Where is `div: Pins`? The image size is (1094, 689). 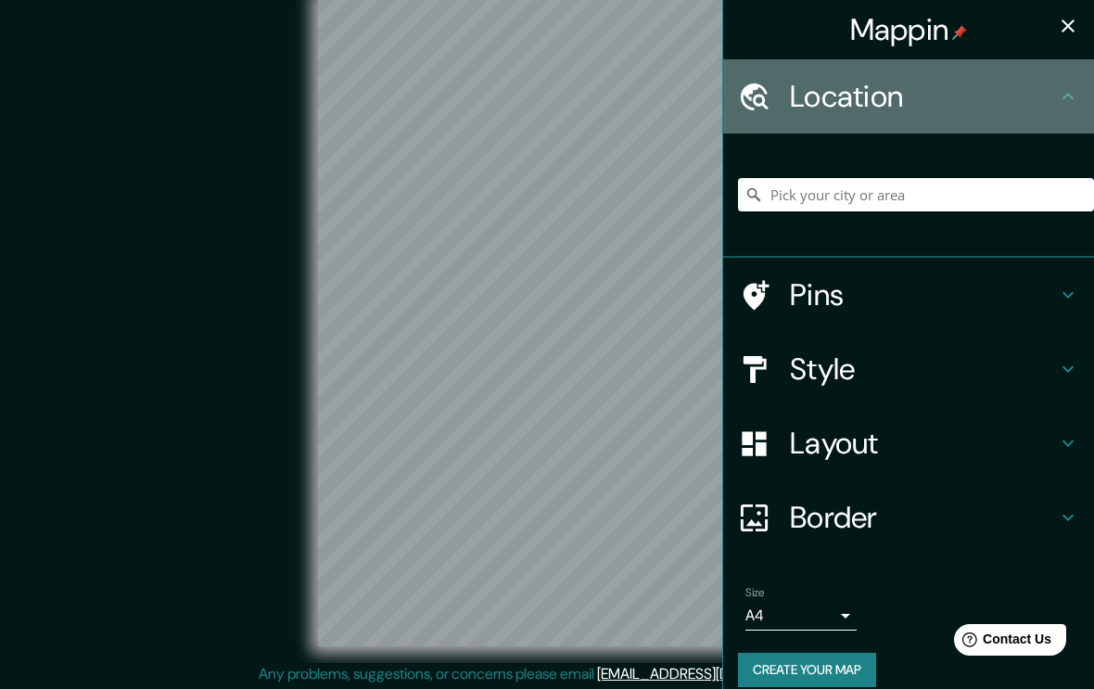
div: Pins is located at coordinates (909, 295).